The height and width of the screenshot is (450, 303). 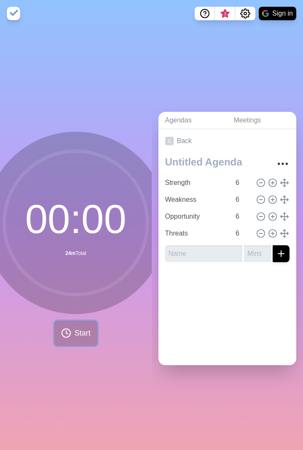 What do you see at coordinates (83, 333) in the screenshot?
I see `span: Start` at bounding box center [83, 333].